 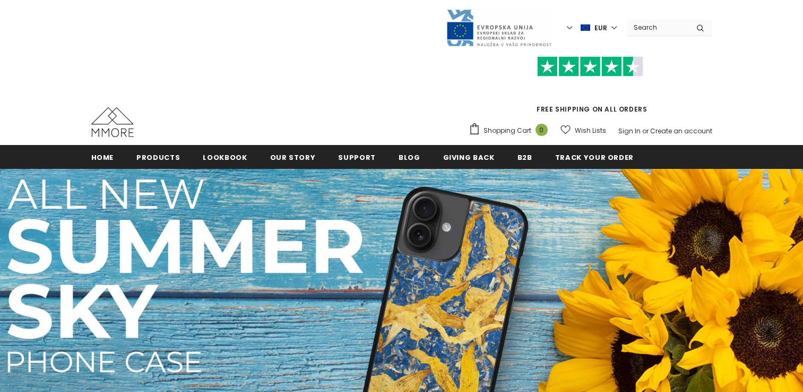 I want to click on a: Javni Razpis, so click(x=499, y=27).